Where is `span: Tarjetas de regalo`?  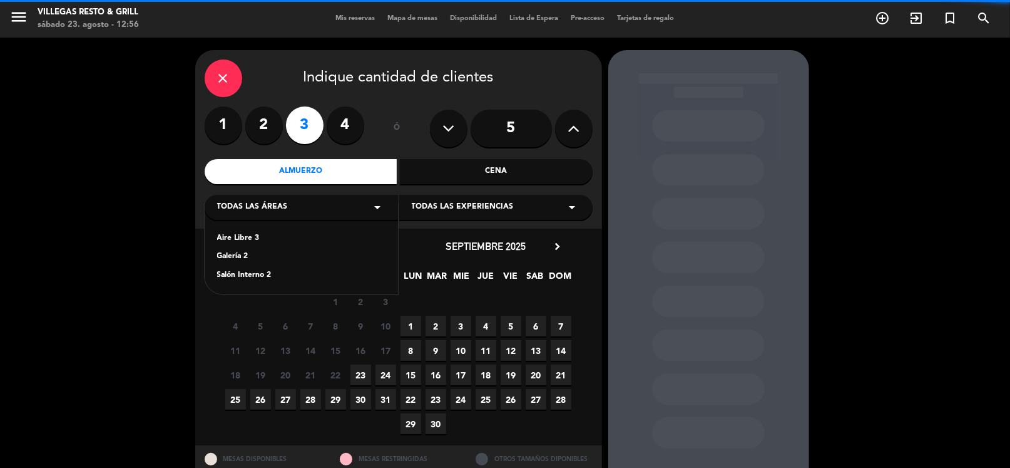 span: Tarjetas de regalo is located at coordinates (646, 18).